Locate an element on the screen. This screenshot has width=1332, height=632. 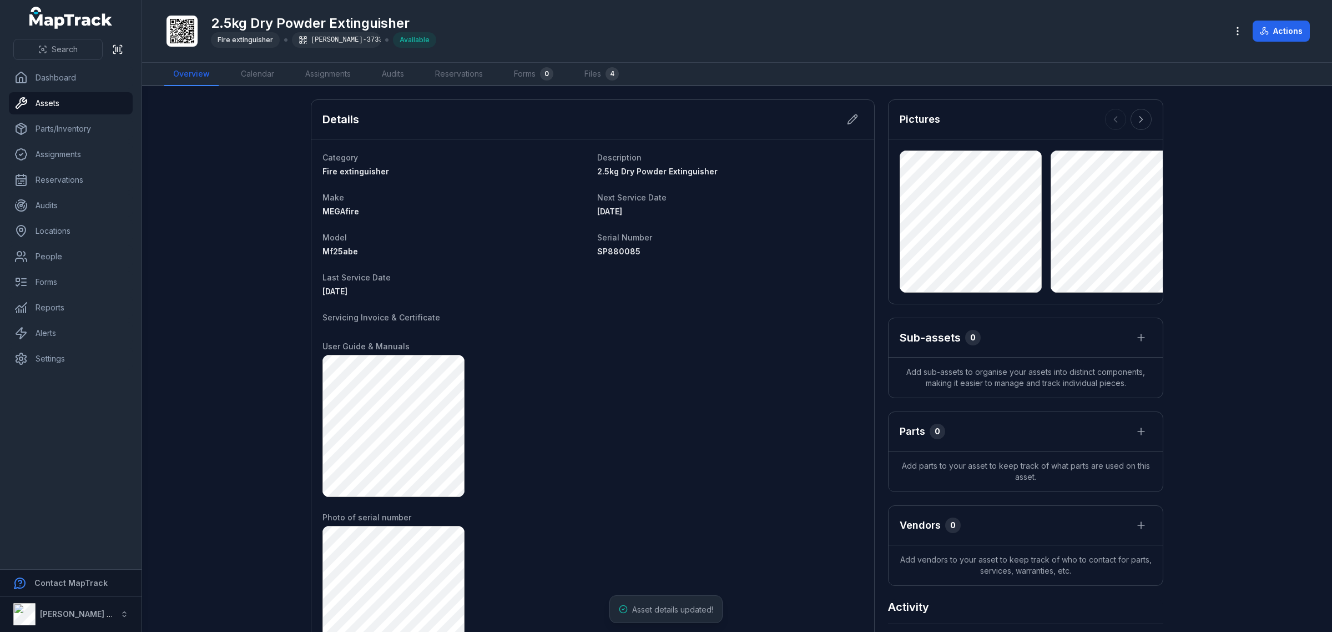
button: Search is located at coordinates (58, 49).